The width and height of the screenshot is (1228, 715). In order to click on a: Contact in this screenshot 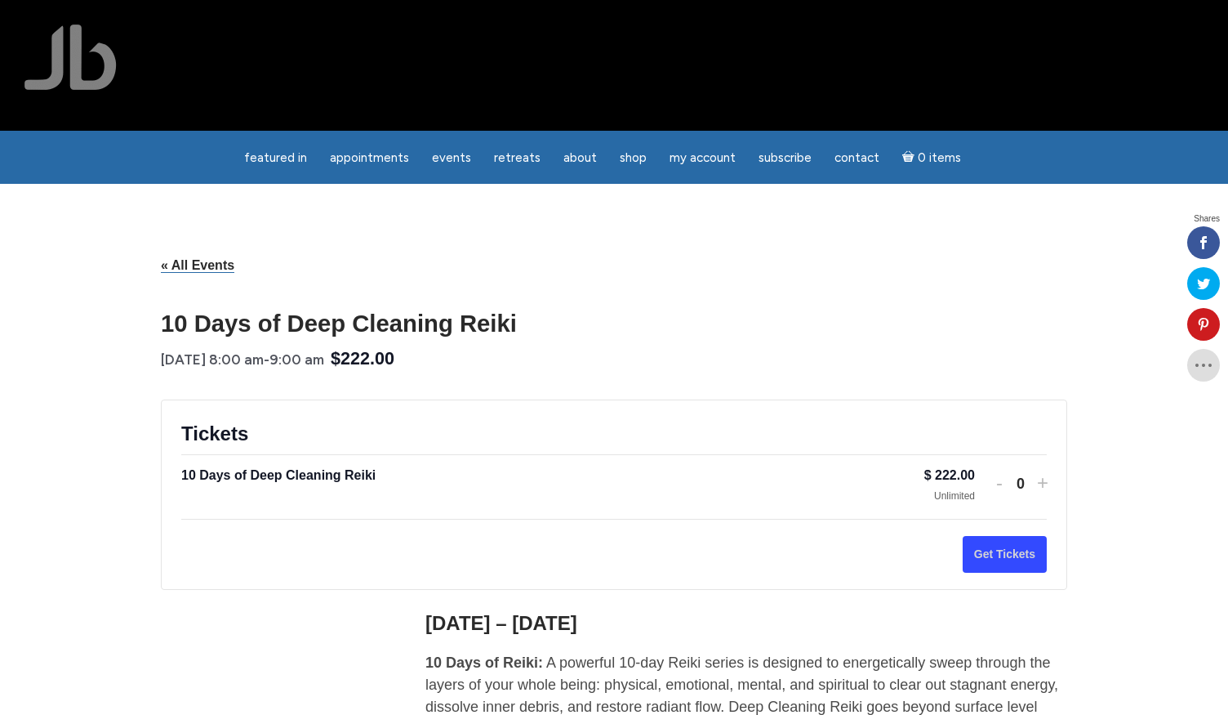, I will do `click(857, 158)`.